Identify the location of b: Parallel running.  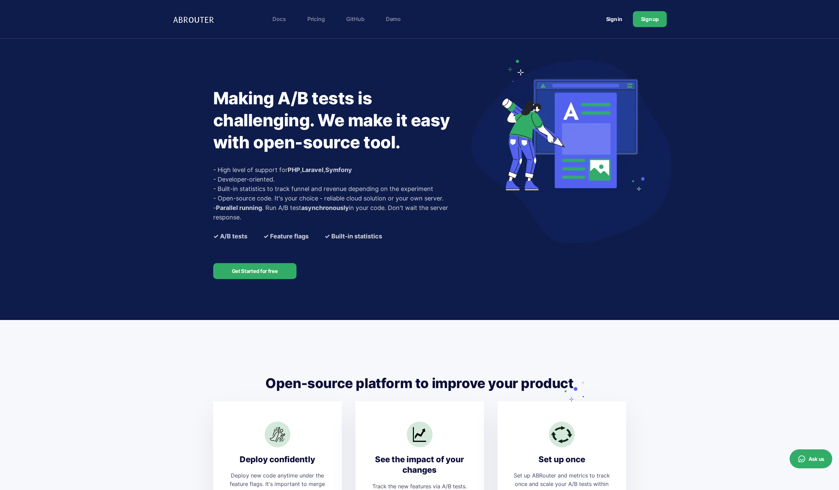
(239, 208).